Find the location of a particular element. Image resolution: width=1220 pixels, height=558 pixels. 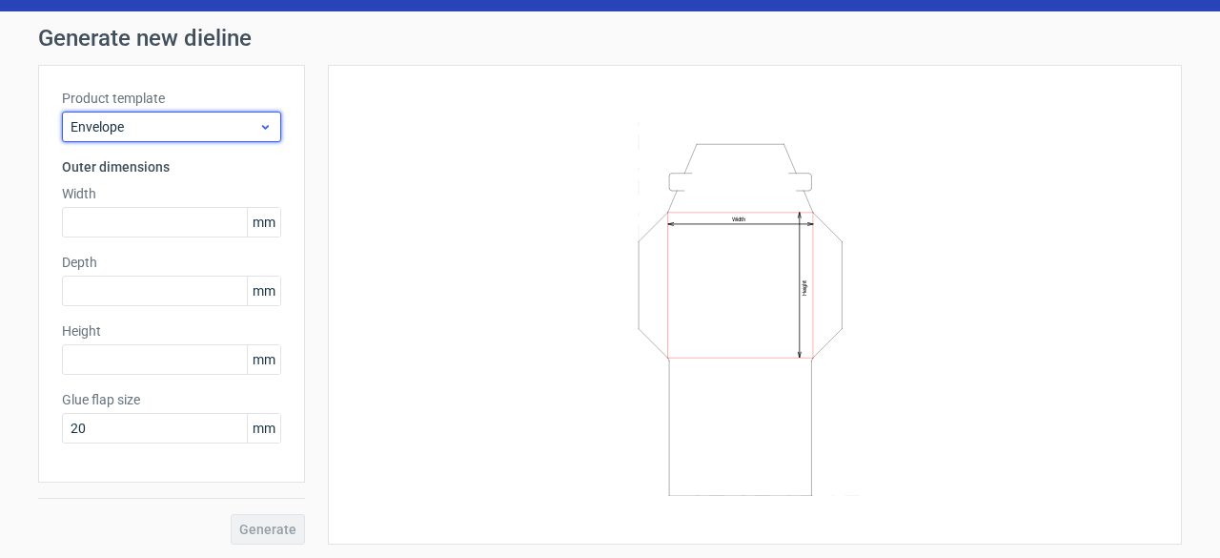

label: Glue flap size is located at coordinates (172, 399).